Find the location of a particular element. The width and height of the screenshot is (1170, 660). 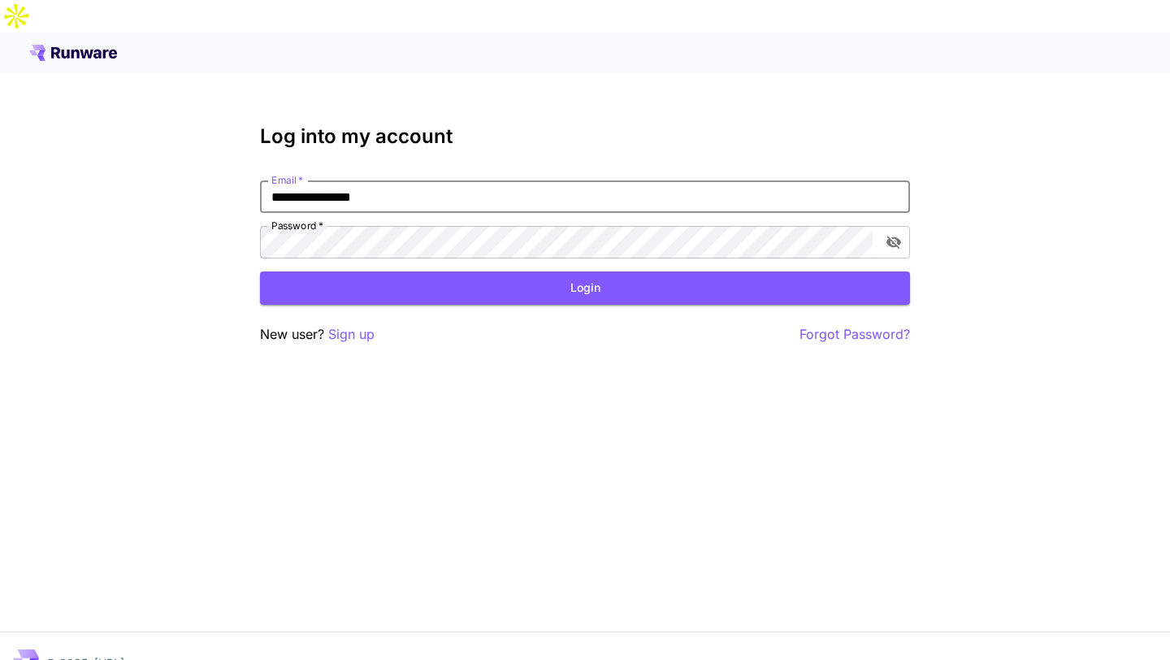

label: Email is located at coordinates (287, 180).